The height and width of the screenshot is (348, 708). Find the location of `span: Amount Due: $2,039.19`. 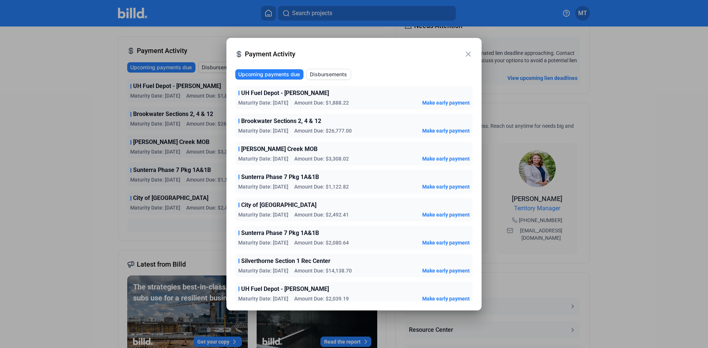

span: Amount Due: $2,039.19 is located at coordinates (321, 299).